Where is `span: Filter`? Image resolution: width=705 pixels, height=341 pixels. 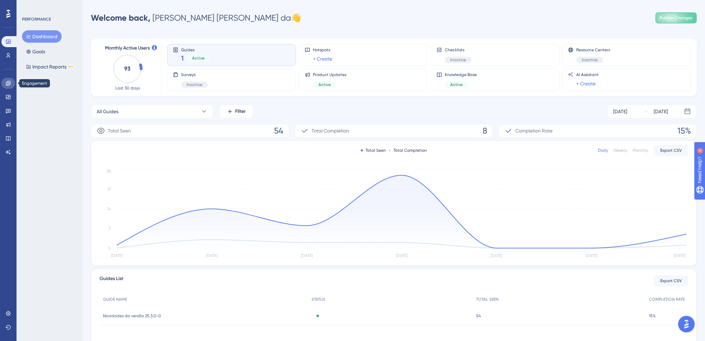 span: Filter is located at coordinates (240, 111).